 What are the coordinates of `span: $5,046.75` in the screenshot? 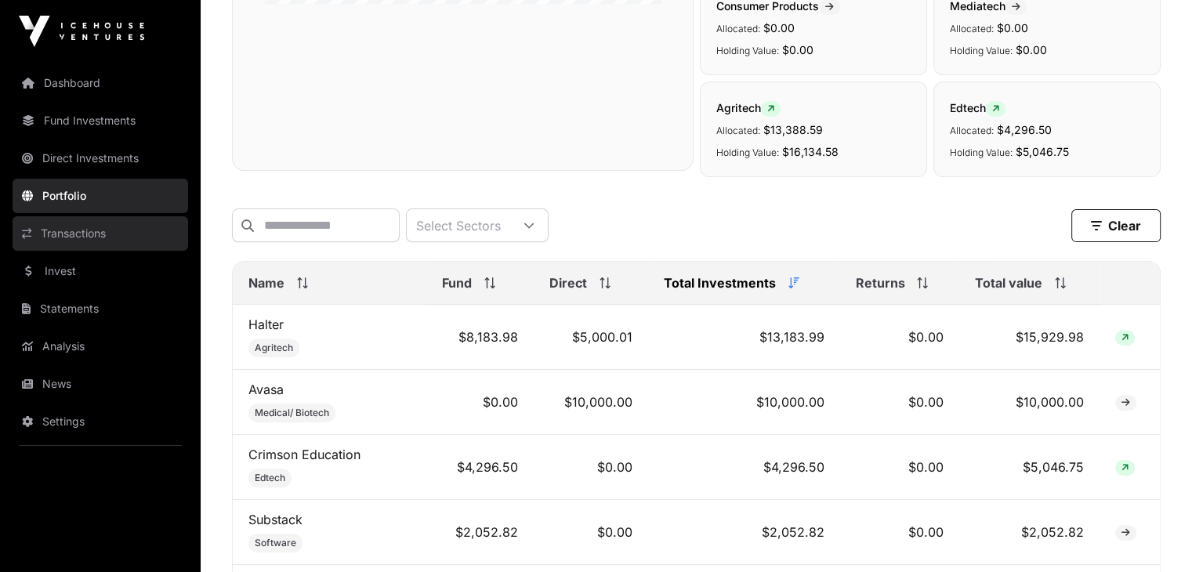 It's located at (1042, 151).